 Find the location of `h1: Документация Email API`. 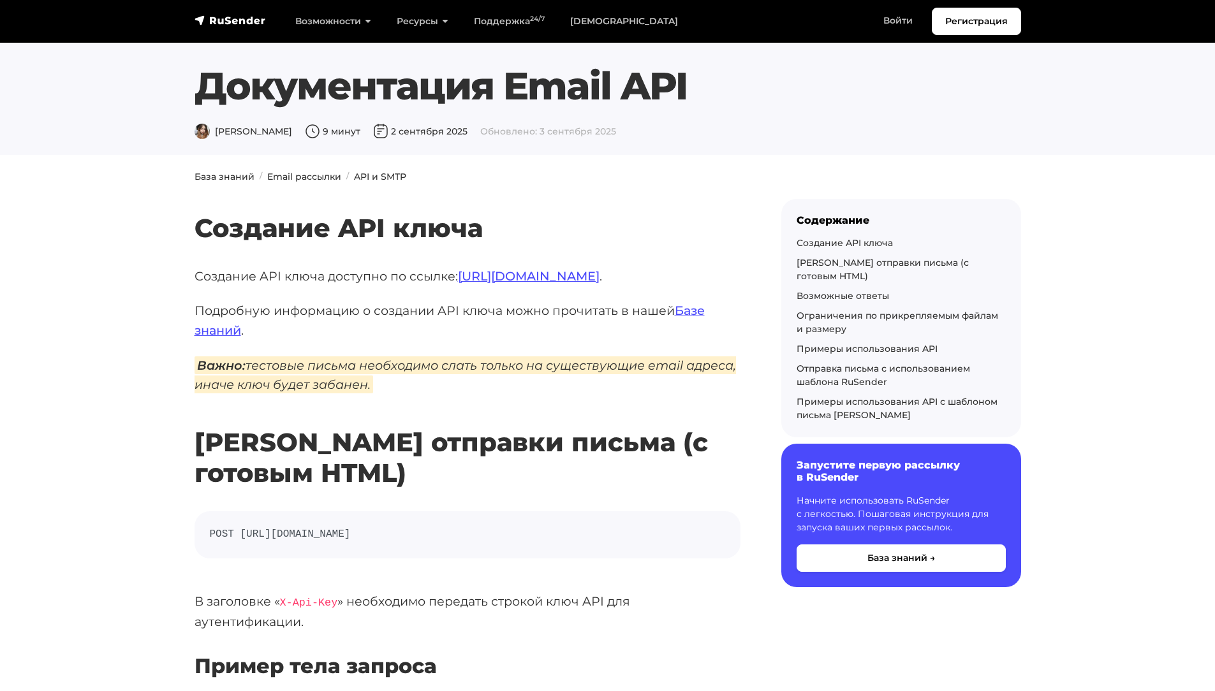

h1: Документация Email API is located at coordinates (608, 86).